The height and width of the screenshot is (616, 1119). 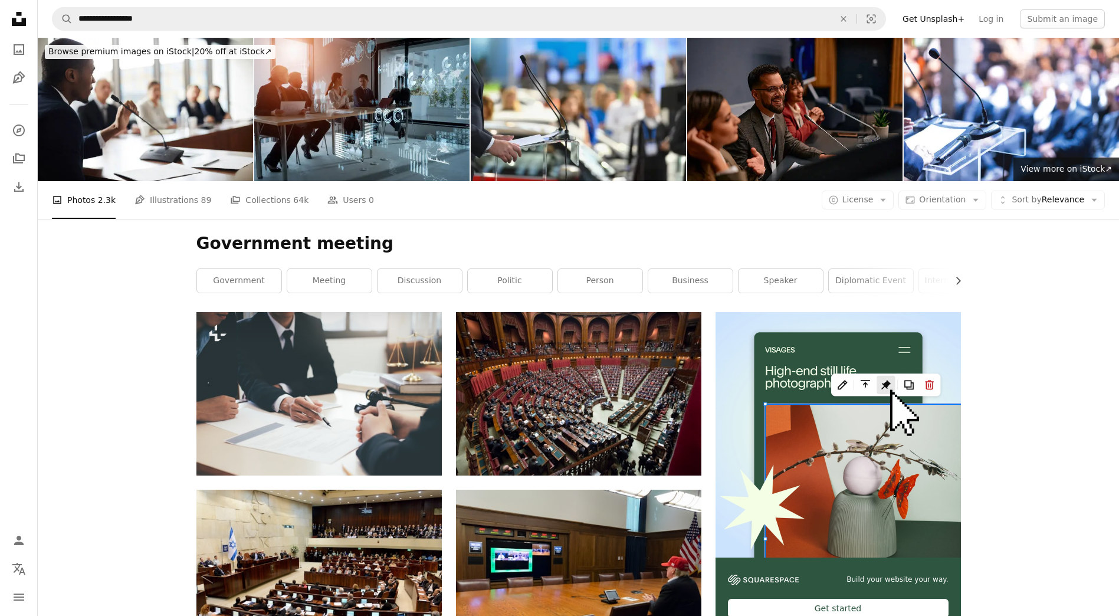 What do you see at coordinates (942, 199) in the screenshot?
I see `span: Orientation` at bounding box center [942, 199].